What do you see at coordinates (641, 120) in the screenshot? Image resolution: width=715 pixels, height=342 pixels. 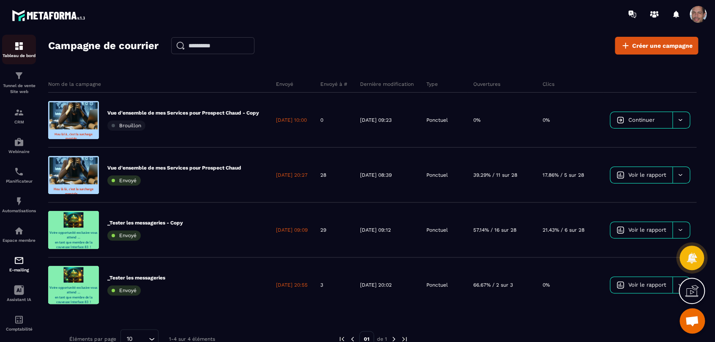 I see `a: Continuer` at bounding box center [641, 120].